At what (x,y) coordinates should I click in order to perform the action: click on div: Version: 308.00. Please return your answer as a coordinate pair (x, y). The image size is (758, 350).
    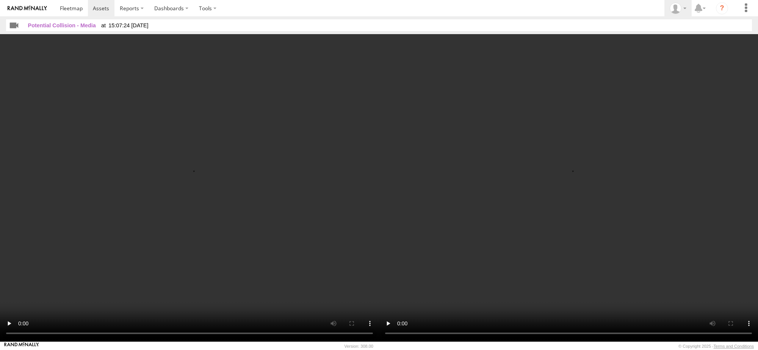
    Looking at the image, I should click on (359, 346).